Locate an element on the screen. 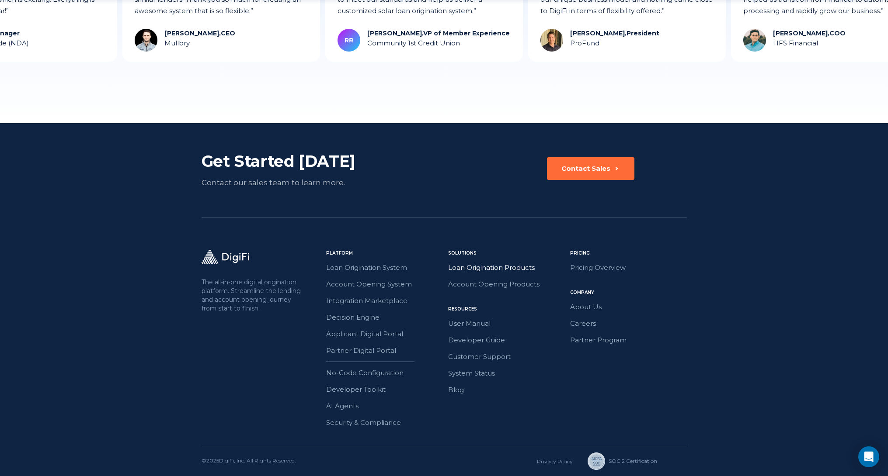 The height and width of the screenshot is (476, 888). a: No-Code Configuration is located at coordinates (384, 373).